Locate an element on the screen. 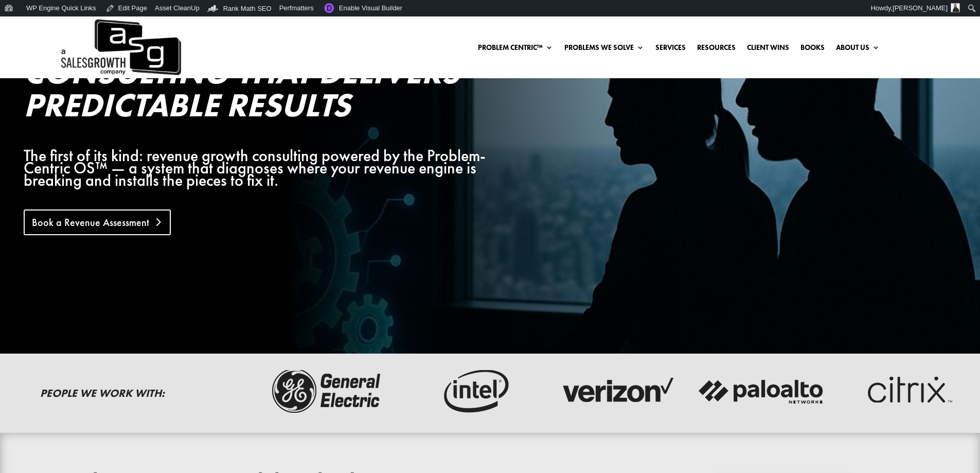  img: logo_orange.svg is located at coordinates (21, 21).